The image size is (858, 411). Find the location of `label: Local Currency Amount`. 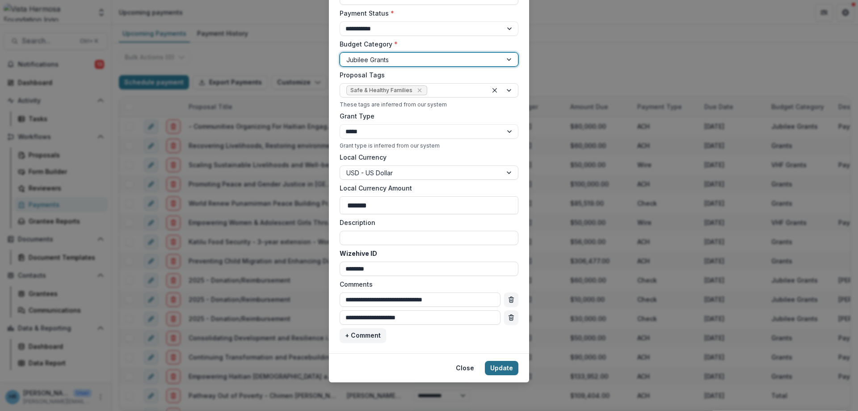

label: Local Currency Amount is located at coordinates (427, 188).